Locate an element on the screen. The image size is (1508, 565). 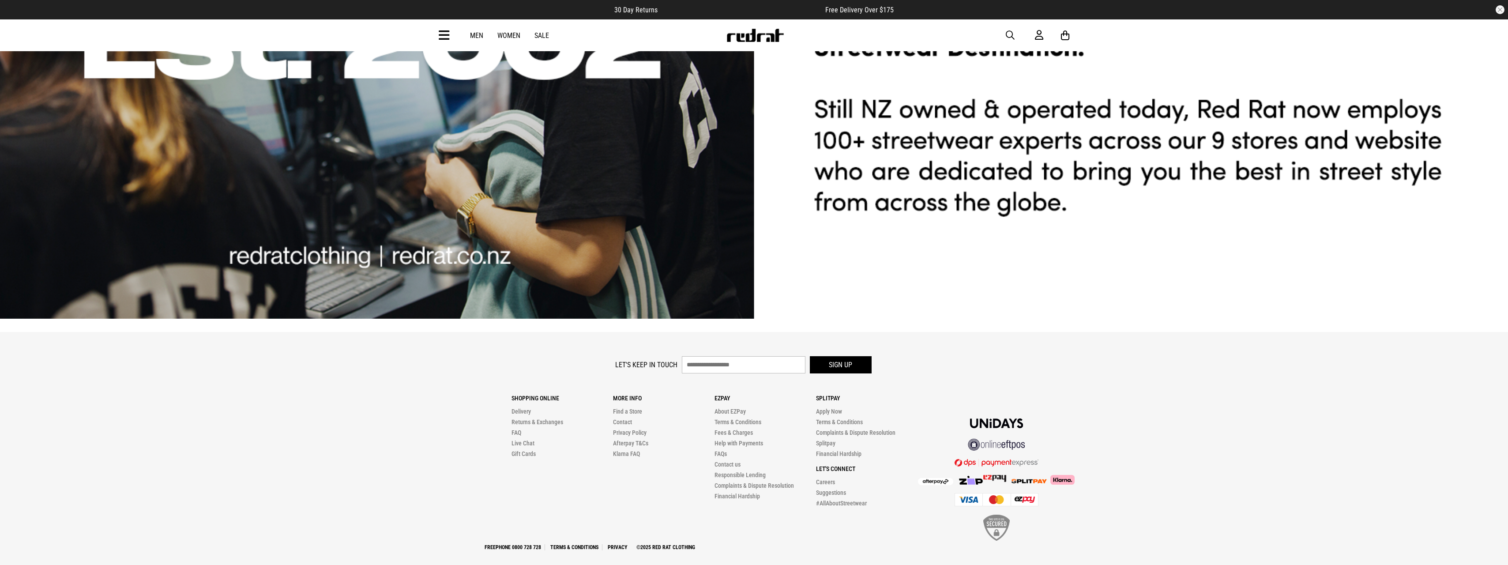
p: Let's Connect is located at coordinates (867, 469).